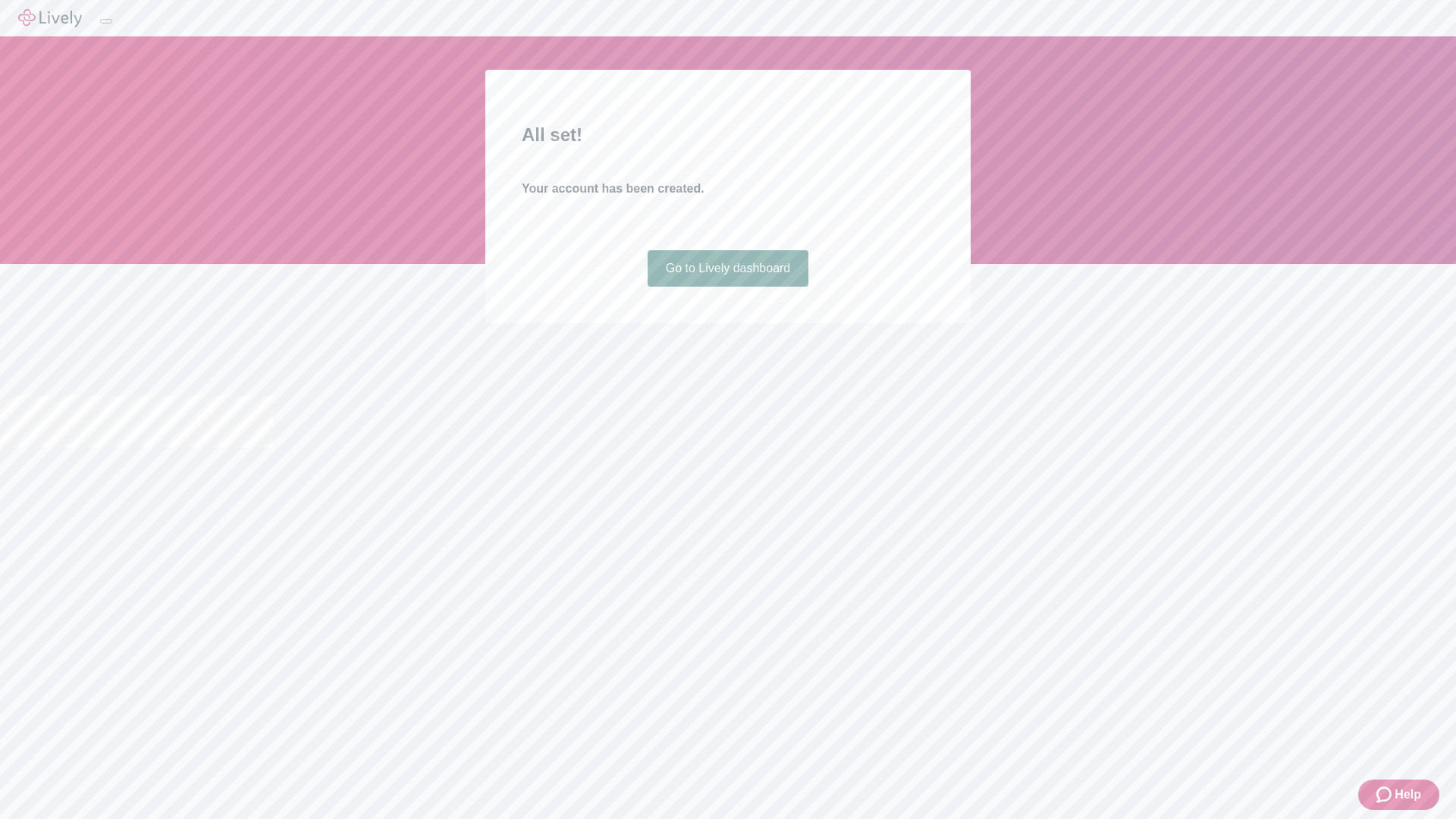 The height and width of the screenshot is (819, 1456). Describe the element at coordinates (1398, 795) in the screenshot. I see `button: Zendesk support iconHelp` at that location.